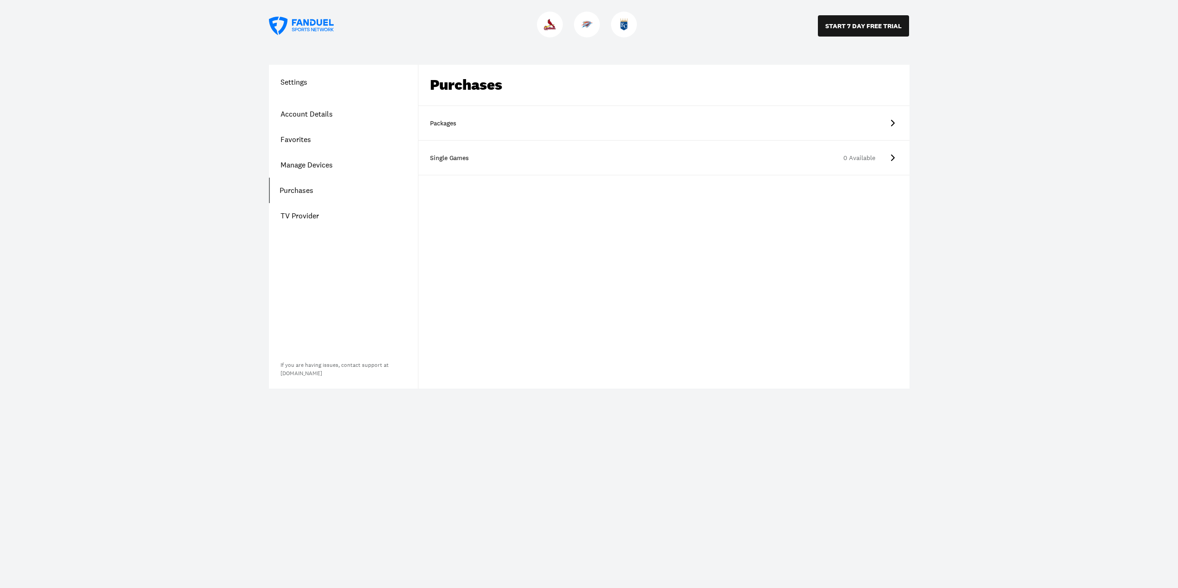 This screenshot has width=1178, height=588. What do you see at coordinates (681, 158) in the screenshot?
I see `div: 0 Available` at bounding box center [681, 158].